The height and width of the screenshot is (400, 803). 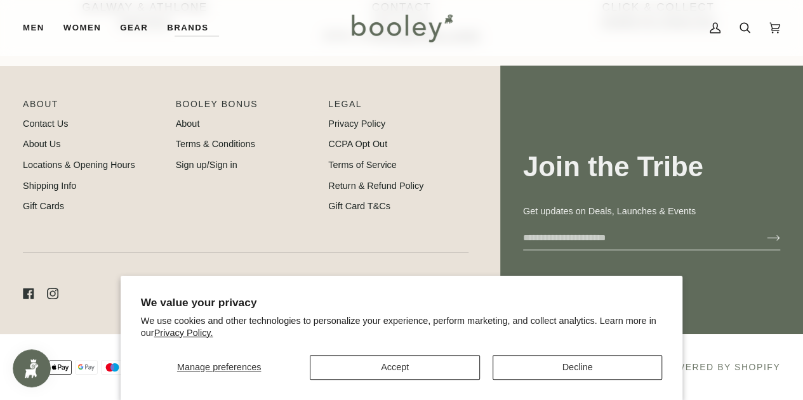 I want to click on span: Women, so click(x=82, y=28).